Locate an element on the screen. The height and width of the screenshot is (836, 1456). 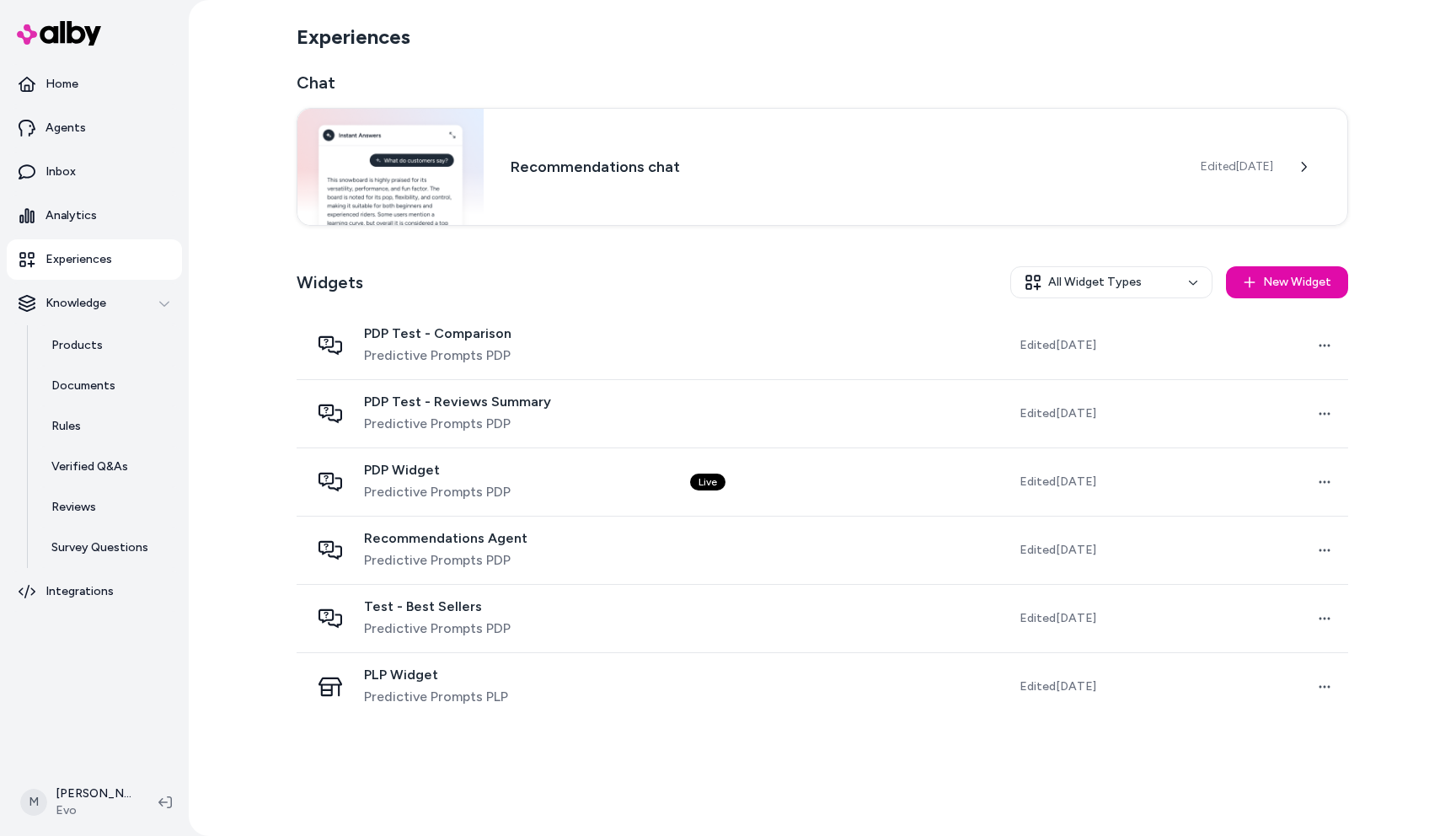
p: Home is located at coordinates (62, 84).